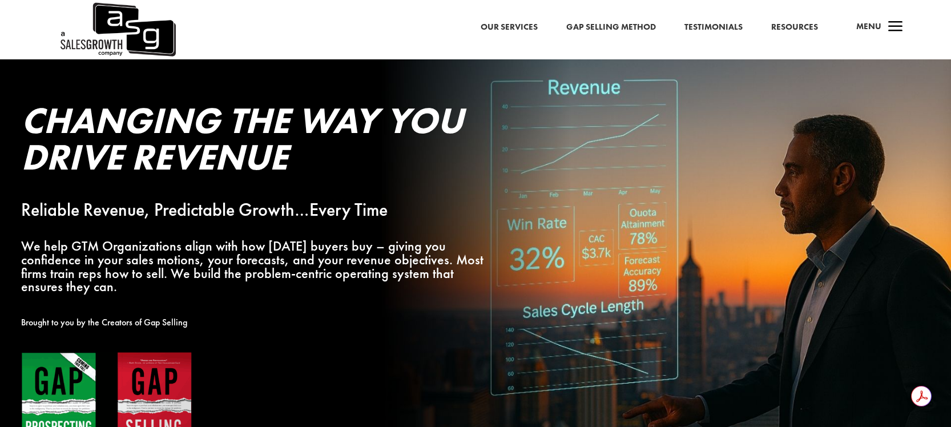 This screenshot has width=951, height=427. What do you see at coordinates (713, 27) in the screenshot?
I see `a: Testimonials` at bounding box center [713, 27].